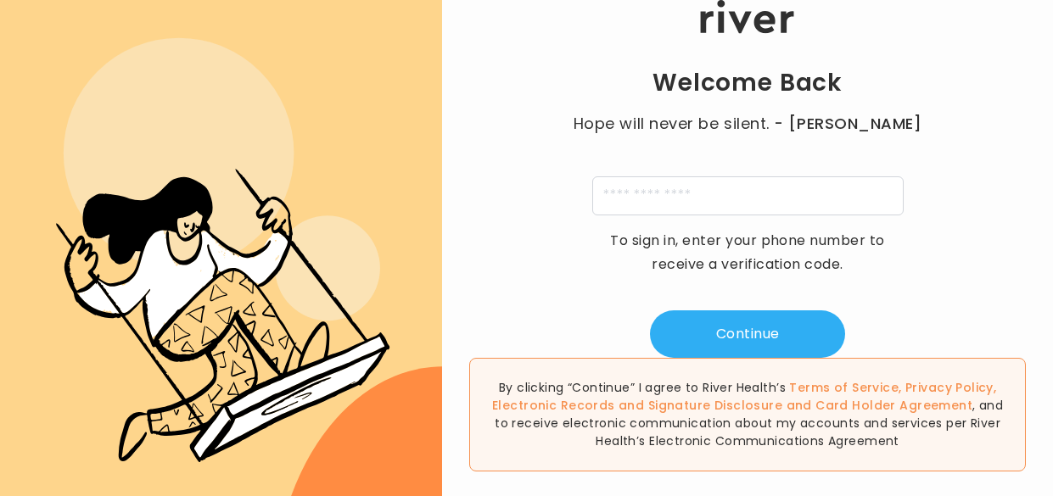  Describe the element at coordinates (747, 334) in the screenshot. I see `button: Continue` at that location.